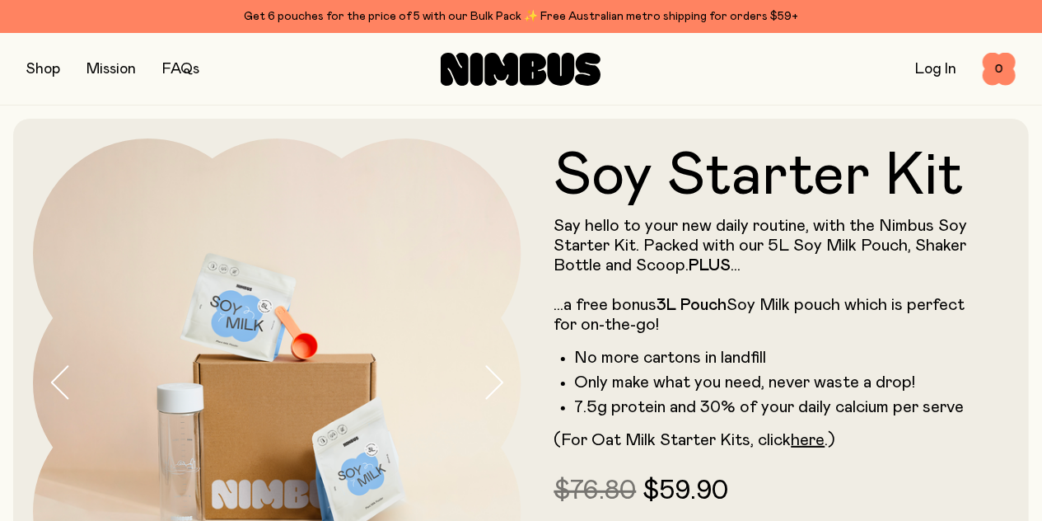 The image size is (1042, 521). Describe the element at coordinates (808, 440) in the screenshot. I see `a: here` at that location.